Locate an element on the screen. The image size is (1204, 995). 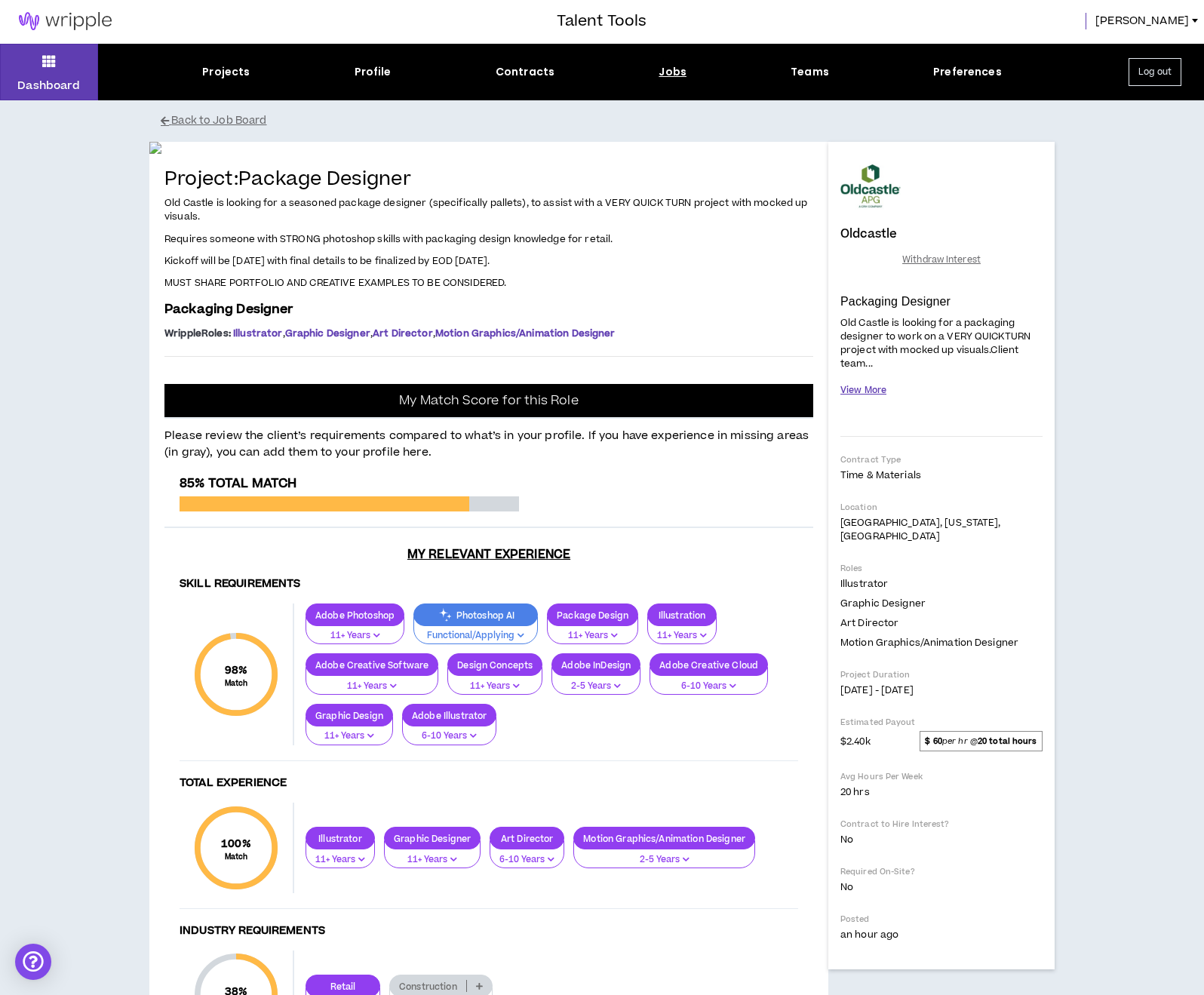
h4: Industry Requirements is located at coordinates (489, 931).